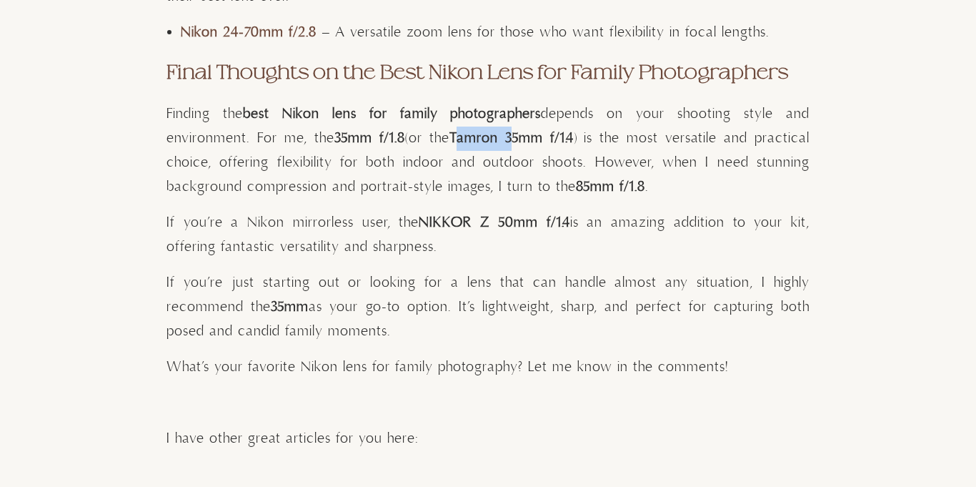  What do you see at coordinates (488, 367) in the screenshot?
I see `p: What’s your favorite Nikon lens for family photography? Let me know in the comments!` at bounding box center [488, 367].